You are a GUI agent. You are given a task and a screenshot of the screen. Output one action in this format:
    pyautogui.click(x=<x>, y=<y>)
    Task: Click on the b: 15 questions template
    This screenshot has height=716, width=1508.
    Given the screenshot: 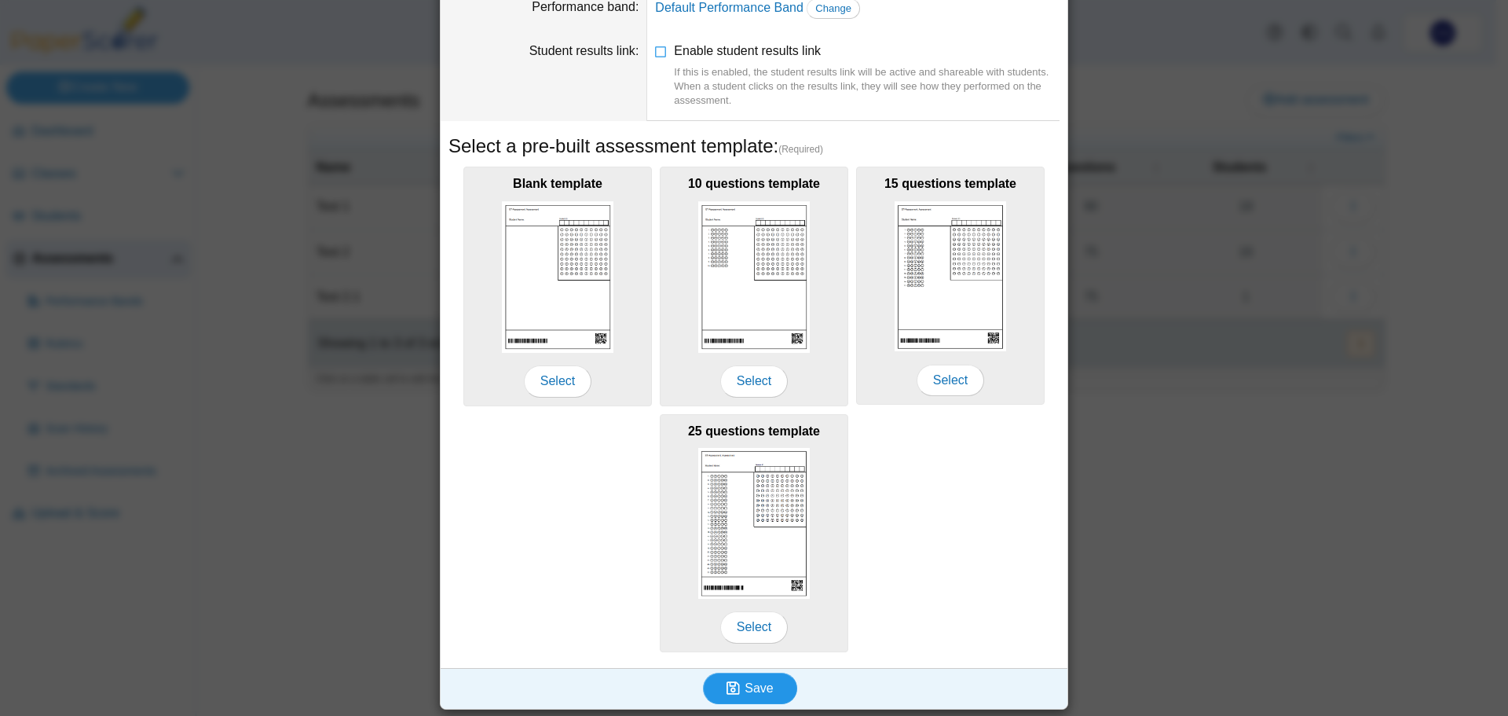 What is the action you would take?
    pyautogui.click(x=951, y=183)
    